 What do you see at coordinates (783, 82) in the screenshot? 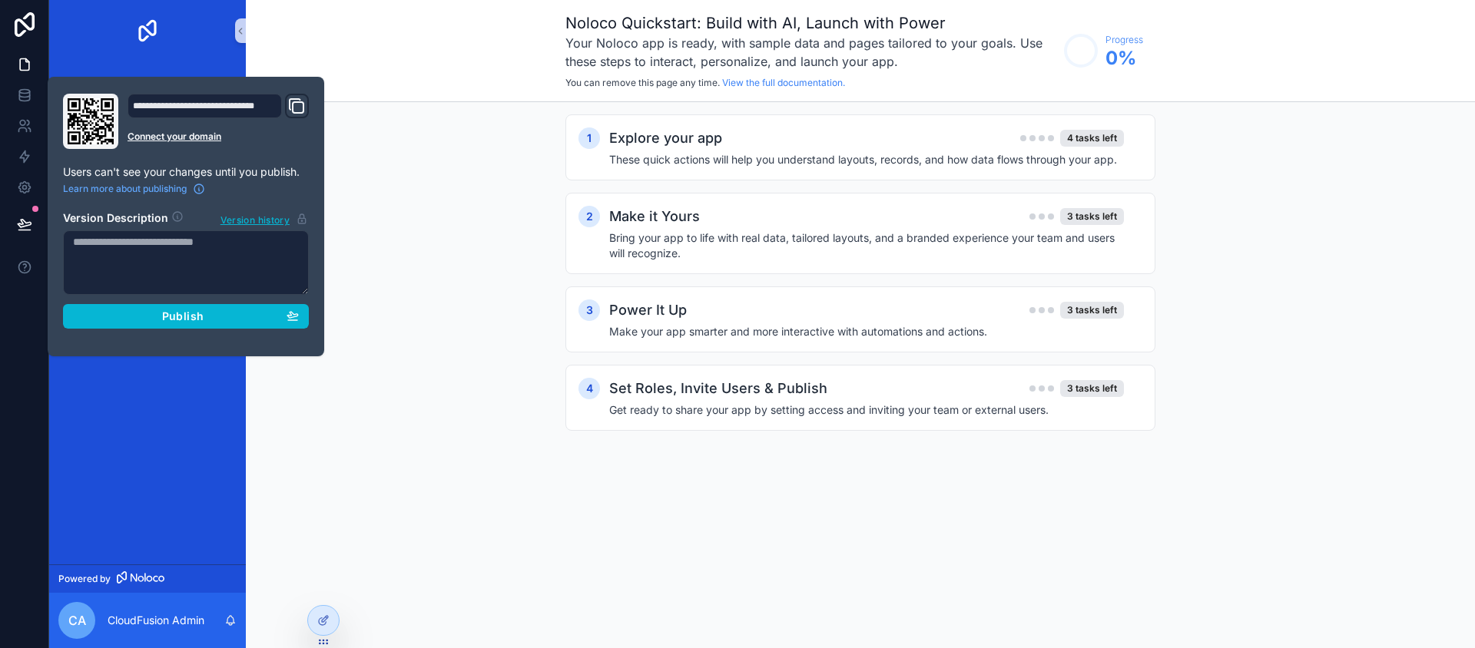
I see `a: View the full documentation.` at bounding box center [783, 82].